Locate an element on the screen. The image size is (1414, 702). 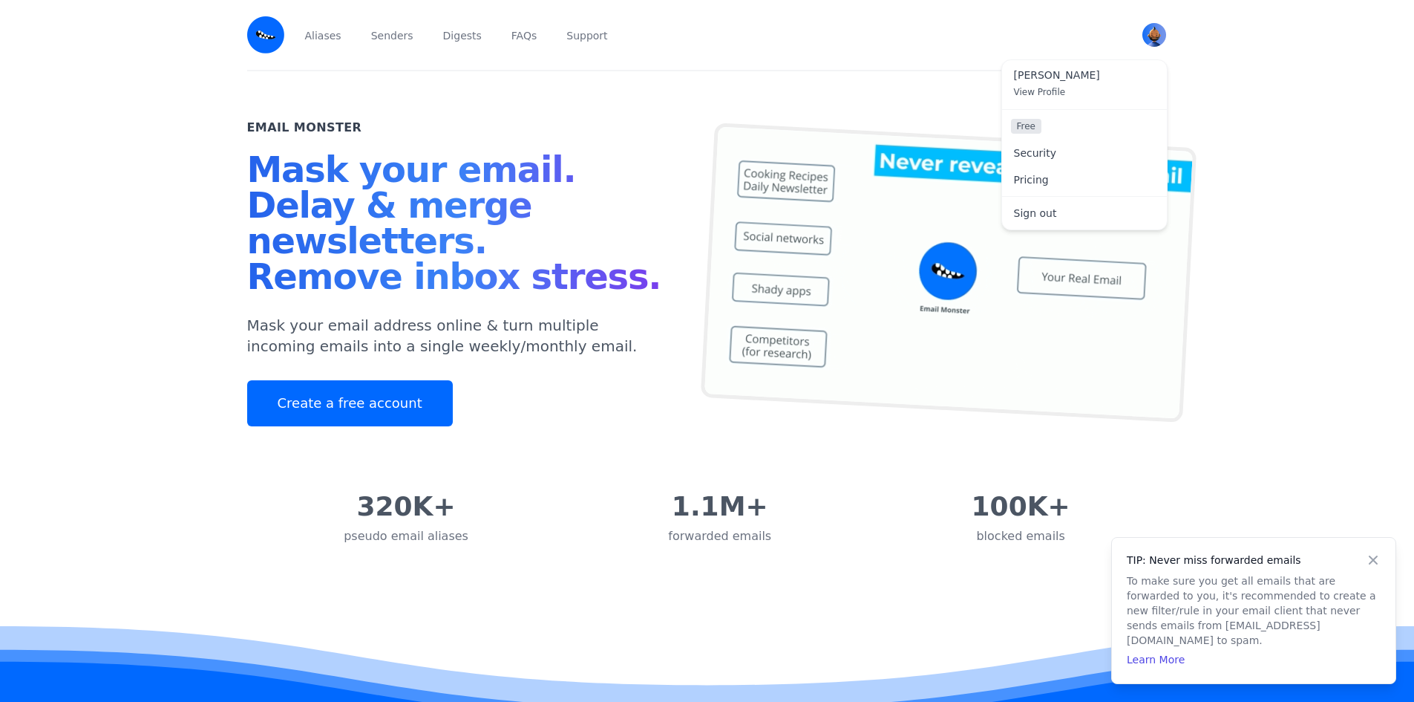
h4: TIP: Never miss forwarded emails is located at coordinates (1254, 560).